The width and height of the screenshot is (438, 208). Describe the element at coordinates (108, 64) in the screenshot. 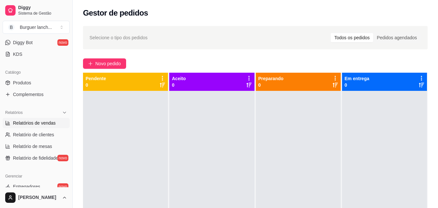

I see `span: Novo pedido` at that location.